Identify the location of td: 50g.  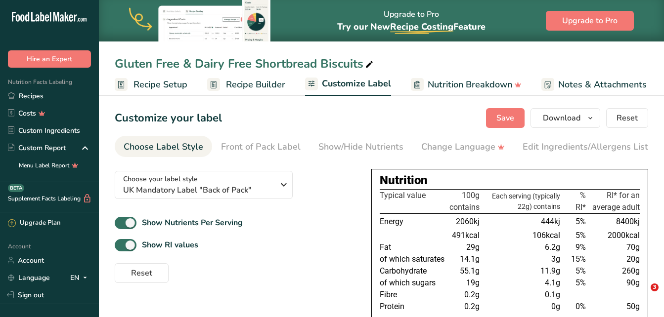
(613, 307).